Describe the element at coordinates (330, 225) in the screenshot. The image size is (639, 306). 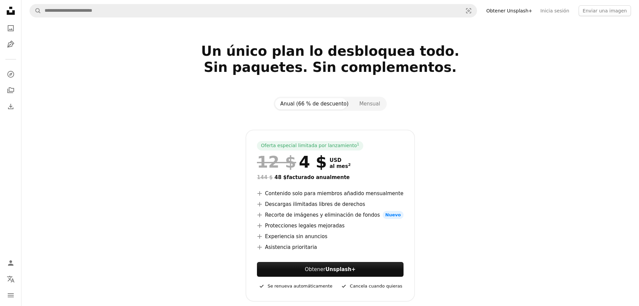
I see `li: Protecciones legales mejoradas` at that location.